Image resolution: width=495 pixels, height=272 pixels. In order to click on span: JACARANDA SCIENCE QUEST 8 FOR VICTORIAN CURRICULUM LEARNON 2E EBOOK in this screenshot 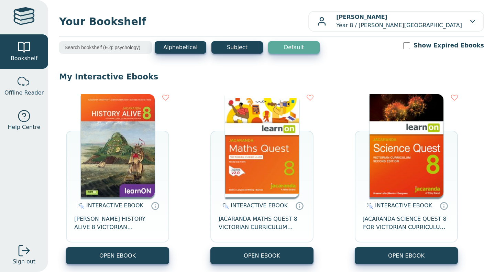, I will do `click(406, 223)`.